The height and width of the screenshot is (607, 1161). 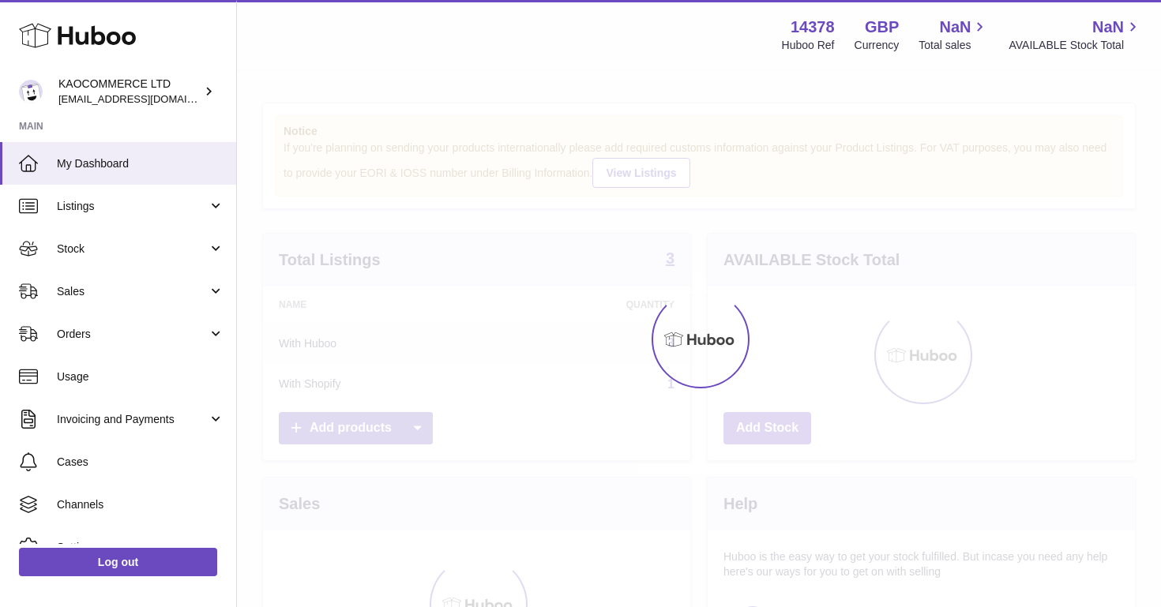 I want to click on a: Log out, so click(x=118, y=562).